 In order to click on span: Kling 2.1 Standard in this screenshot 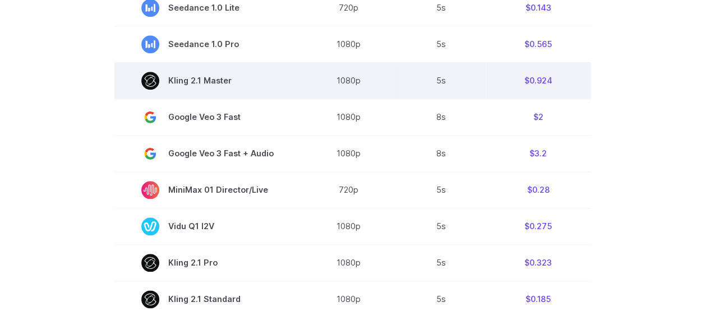, I will do `click(207, 299)`.